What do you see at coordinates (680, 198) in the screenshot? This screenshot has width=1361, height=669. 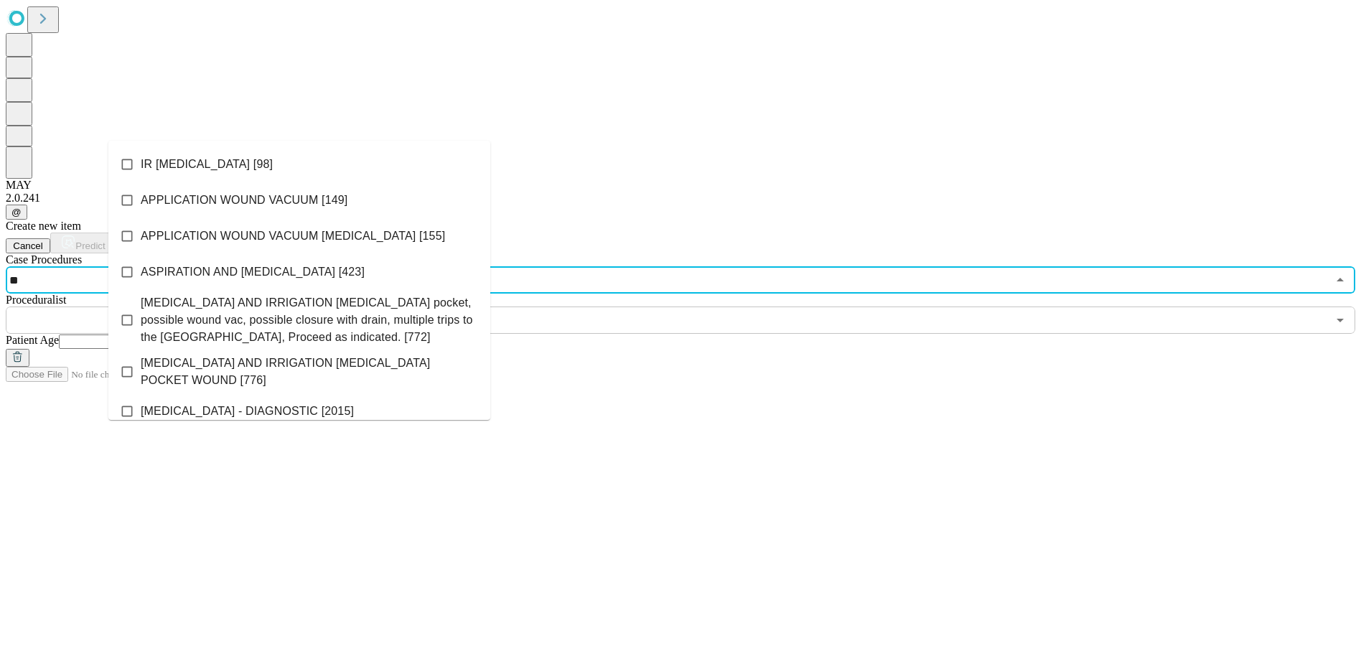 I see `div: 2.0.241` at bounding box center [680, 198].